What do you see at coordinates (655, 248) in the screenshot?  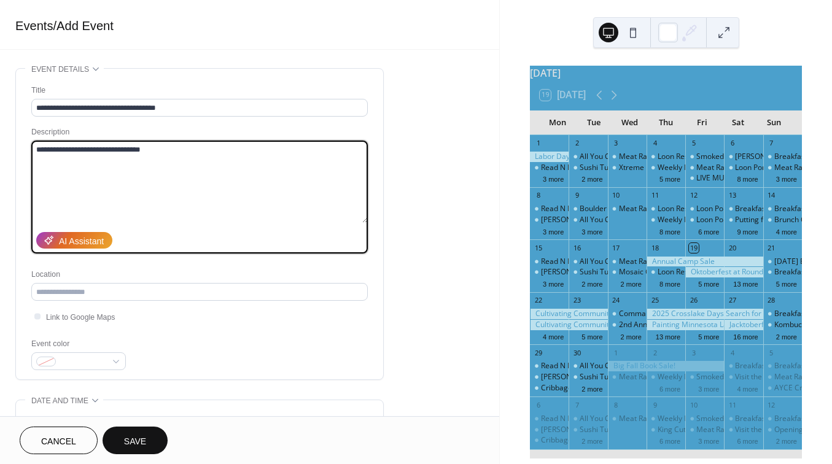 I see `div: 18` at bounding box center [655, 248].